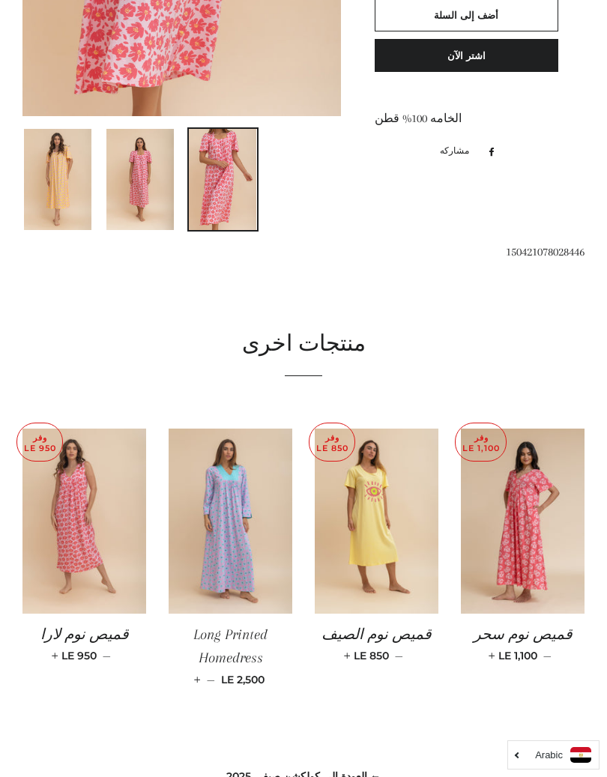 Image resolution: width=607 pixels, height=777 pixels. Describe the element at coordinates (514, 656) in the screenshot. I see `span: LE 1,100` at that location.